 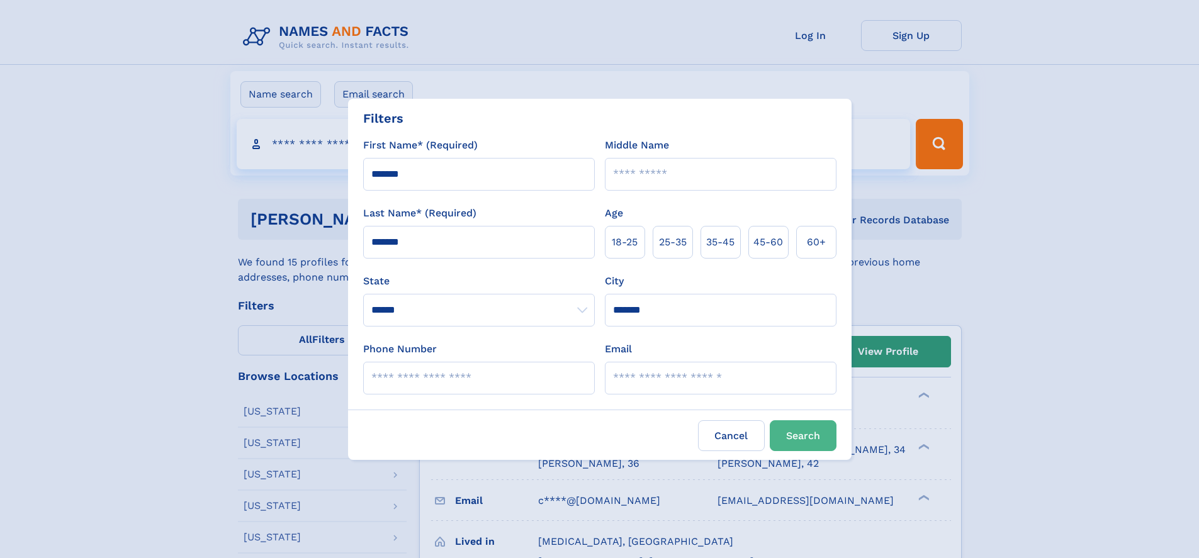 What do you see at coordinates (731, 435) in the screenshot?
I see `label: Cancel` at bounding box center [731, 435].